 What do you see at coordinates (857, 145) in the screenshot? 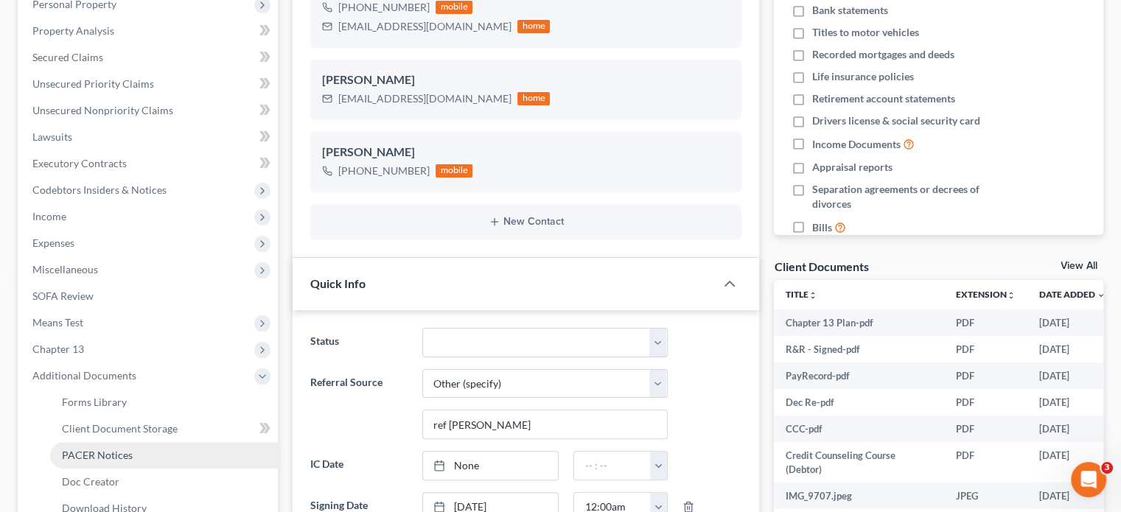
I see `span: Income Documents` at bounding box center [857, 145].